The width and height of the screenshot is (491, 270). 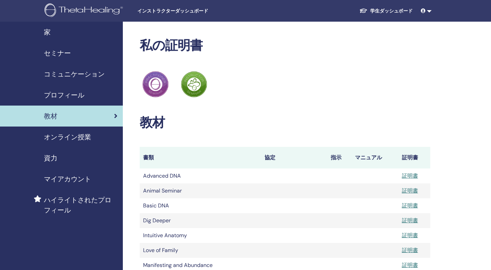 What do you see at coordinates (57, 53) in the screenshot?
I see `span: セミナー` at bounding box center [57, 53].